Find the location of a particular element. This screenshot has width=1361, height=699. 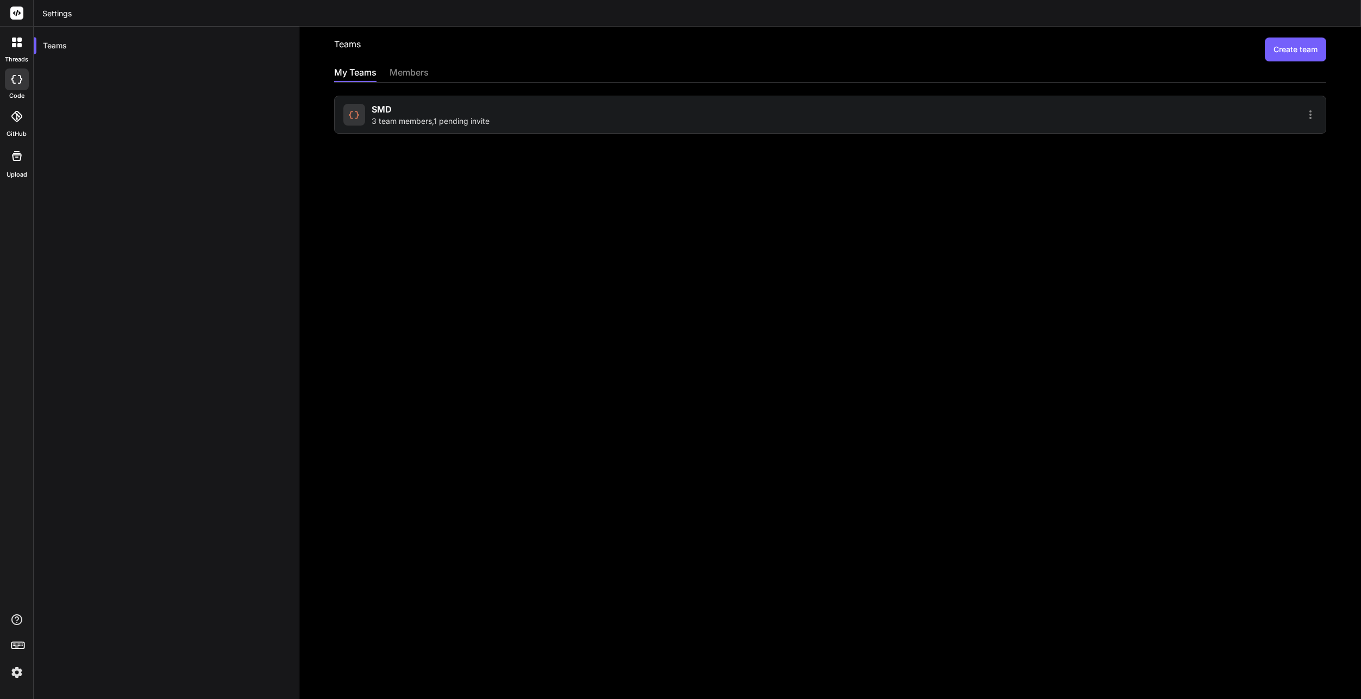

span: SMD is located at coordinates (381, 109).